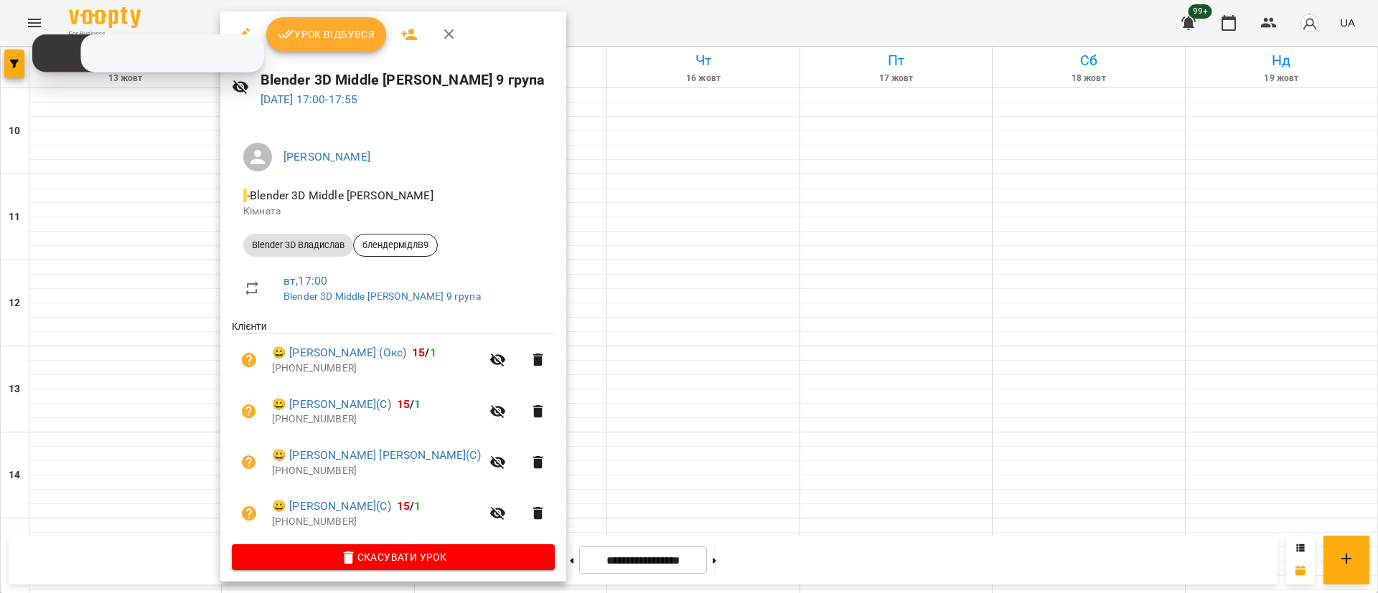 Image resolution: width=1378 pixels, height=593 pixels. What do you see at coordinates (305, 281) in the screenshot?
I see `a: вт , 17:00` at bounding box center [305, 281].